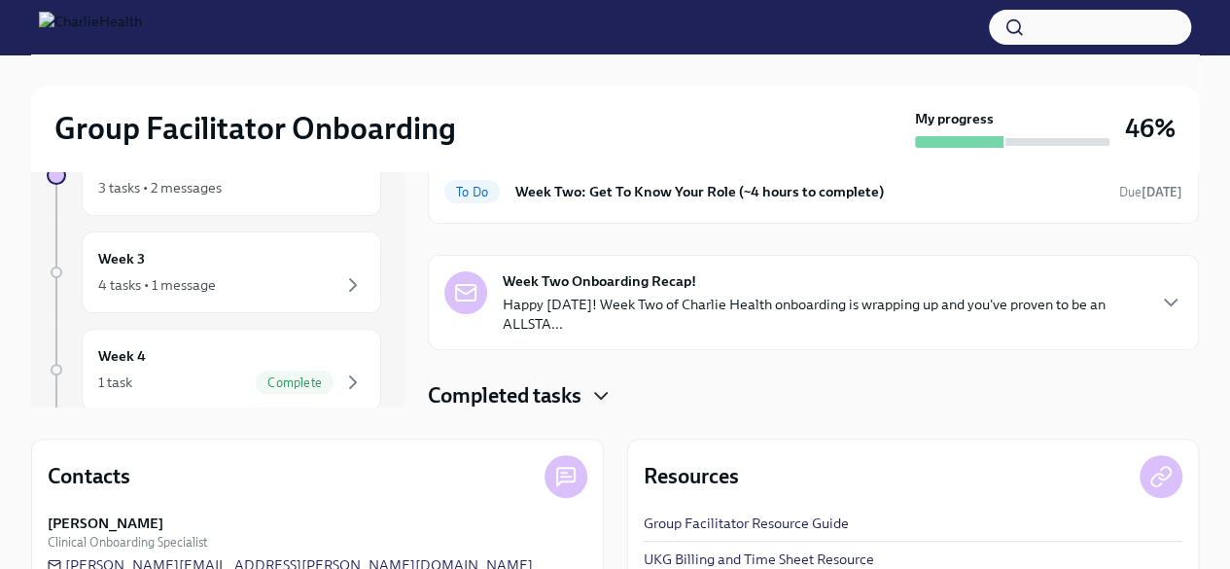 The image size is (1230, 569). What do you see at coordinates (255, 128) in the screenshot?
I see `h2: Group Facilitator Onboarding` at bounding box center [255, 128].